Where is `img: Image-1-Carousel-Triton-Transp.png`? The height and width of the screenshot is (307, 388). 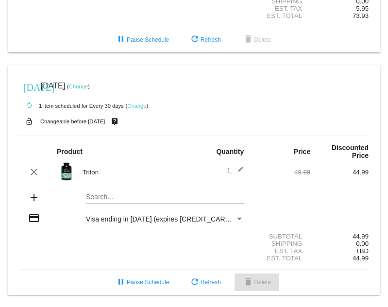
img: Image-1-Carousel-Triton-Transp.png is located at coordinates (67, 172).